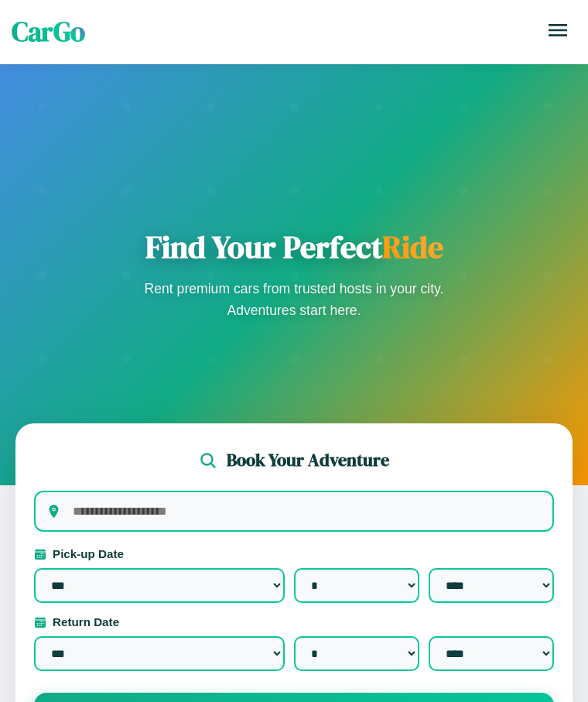 This screenshot has width=588, height=702. I want to click on h1: Find Your Perfect, so click(294, 247).